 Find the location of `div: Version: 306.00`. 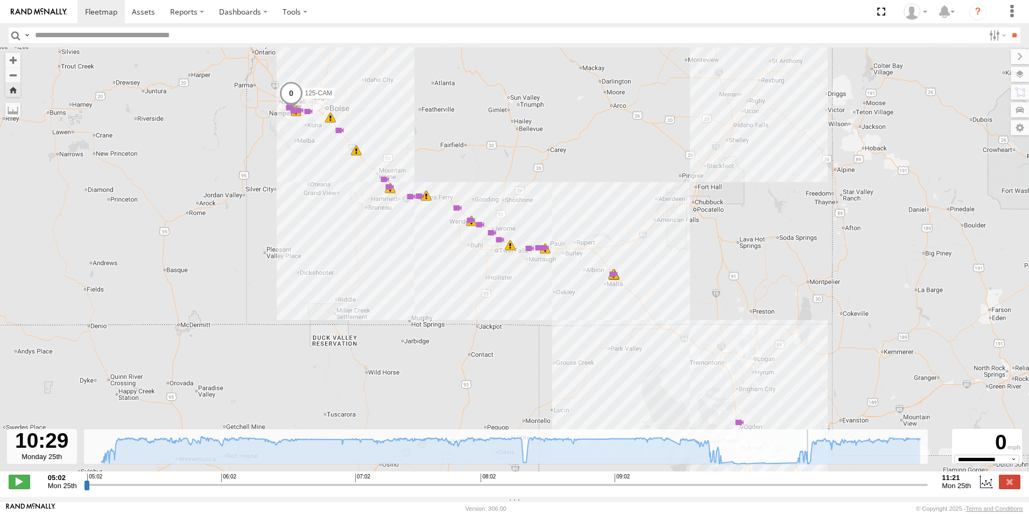

div: Version: 306.00 is located at coordinates (486, 508).